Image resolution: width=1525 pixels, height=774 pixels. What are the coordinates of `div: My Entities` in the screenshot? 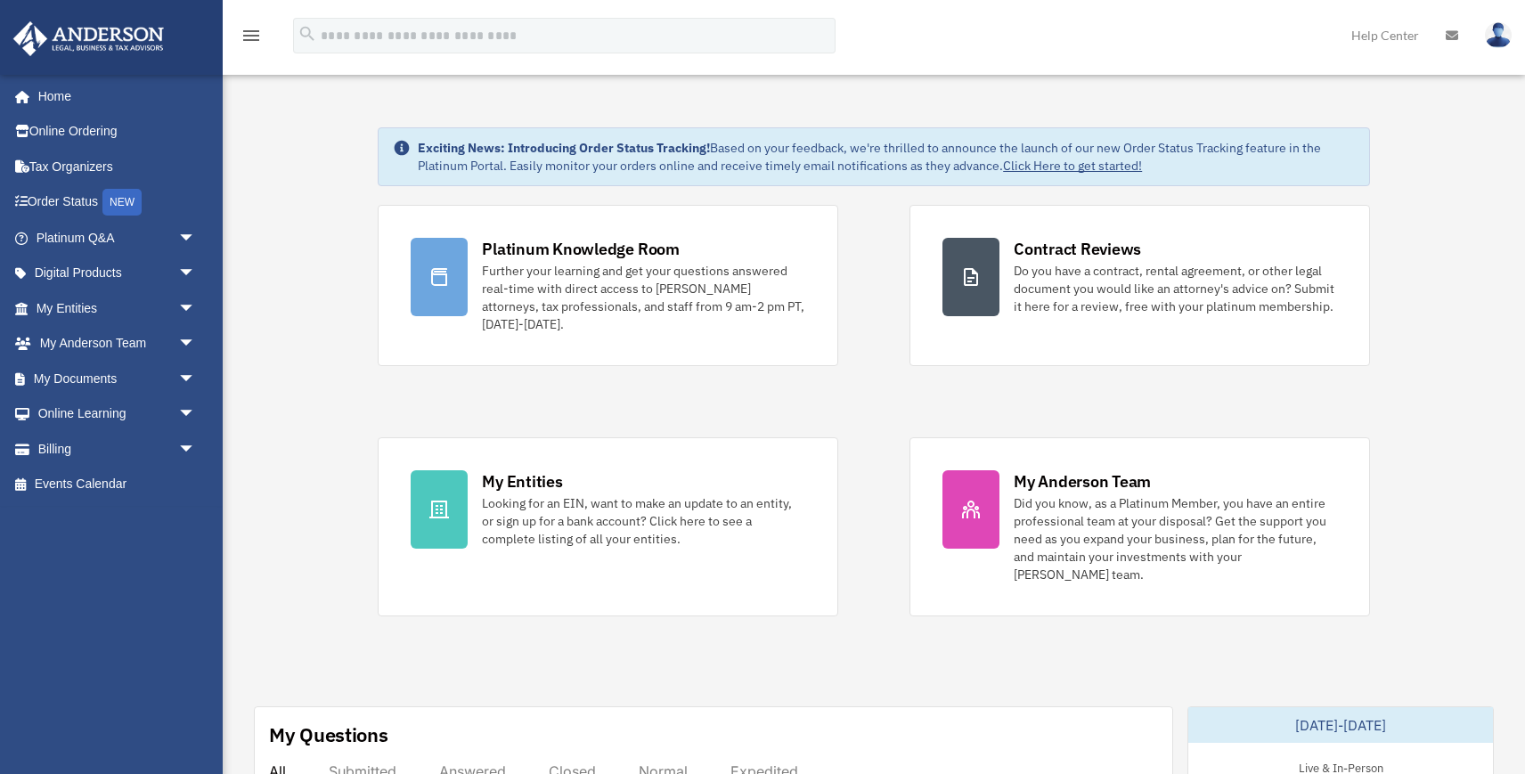 It's located at (522, 481).